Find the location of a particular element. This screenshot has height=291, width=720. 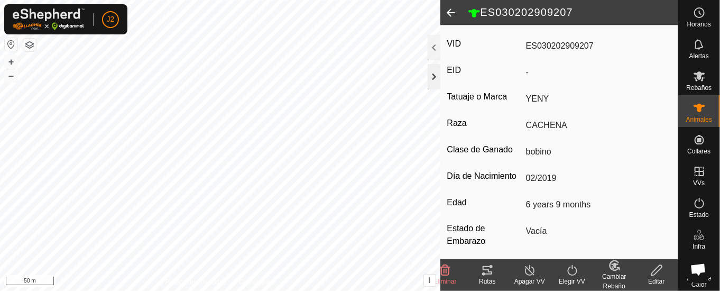

span: i is located at coordinates (429, 280).